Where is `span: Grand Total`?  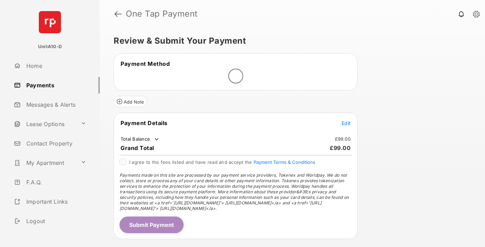 span: Grand Total is located at coordinates (137, 148).